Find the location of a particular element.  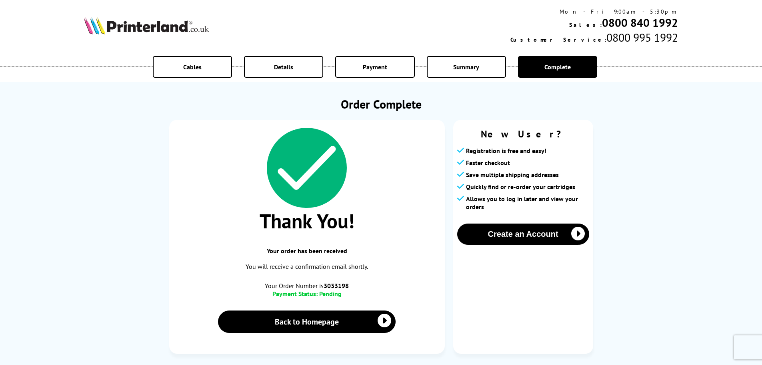

button: Create an Account is located at coordinates (523, 234).